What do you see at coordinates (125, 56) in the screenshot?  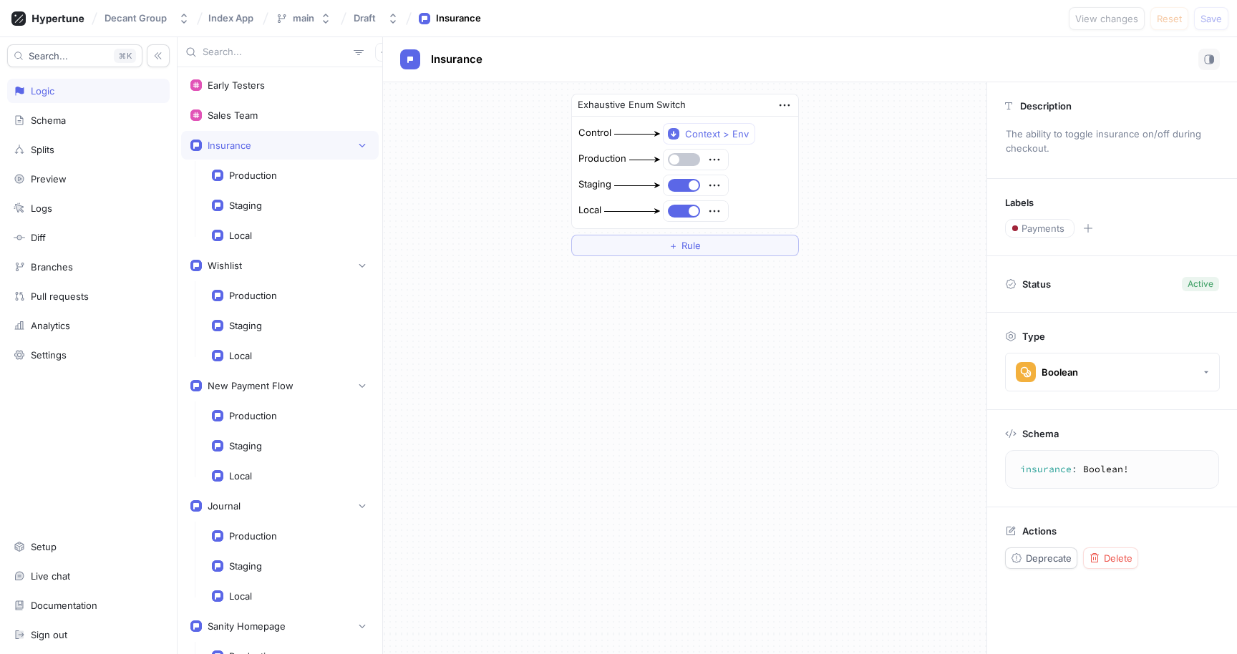 I see `div: K` at bounding box center [125, 56].